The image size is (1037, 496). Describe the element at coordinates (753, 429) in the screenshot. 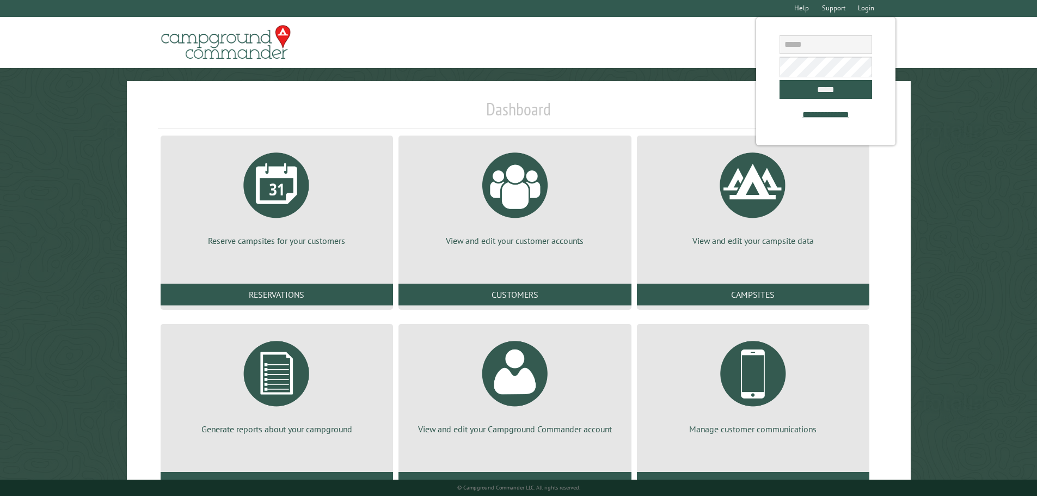

I see `p: Manage customer communications` at that location.